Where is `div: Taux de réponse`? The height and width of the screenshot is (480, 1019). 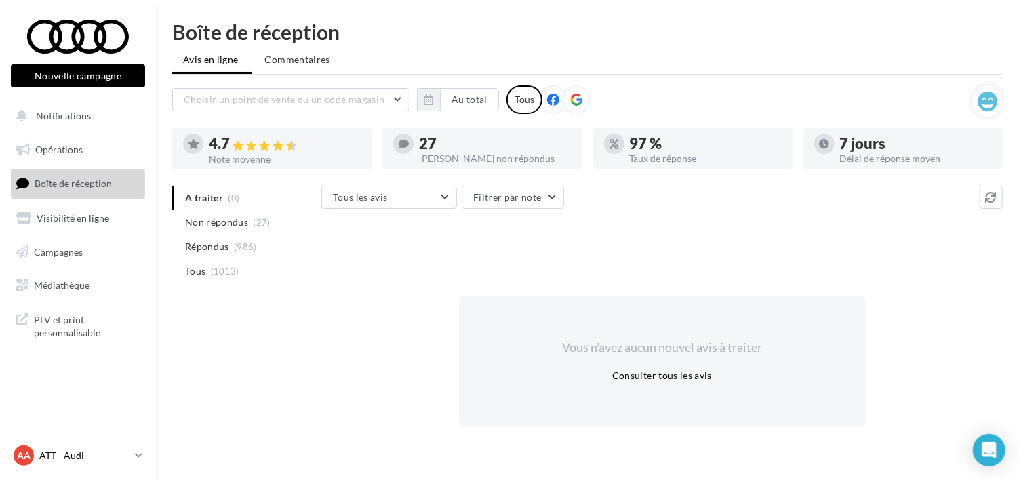 div: Taux de réponse is located at coordinates (706, 159).